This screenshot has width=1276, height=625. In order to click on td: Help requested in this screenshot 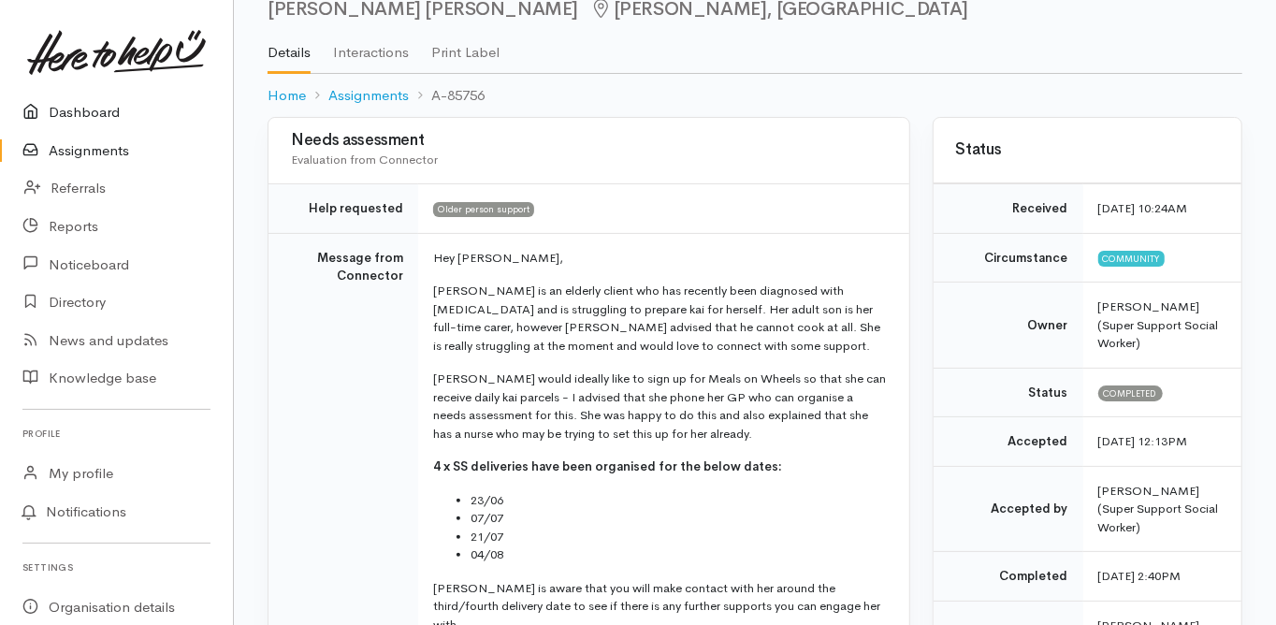, I will do `click(343, 209)`.